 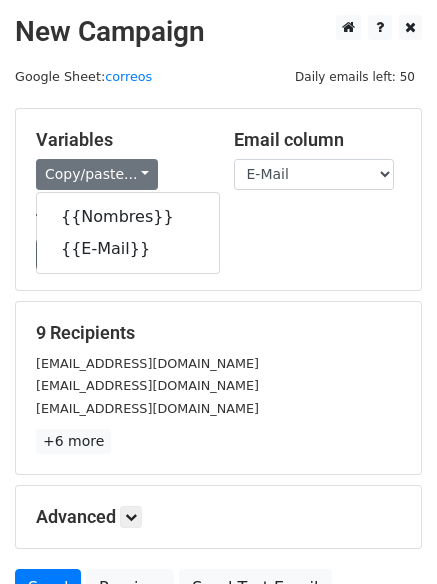 What do you see at coordinates (355, 77) in the screenshot?
I see `span: Daily emails left: 50` at bounding box center [355, 77].